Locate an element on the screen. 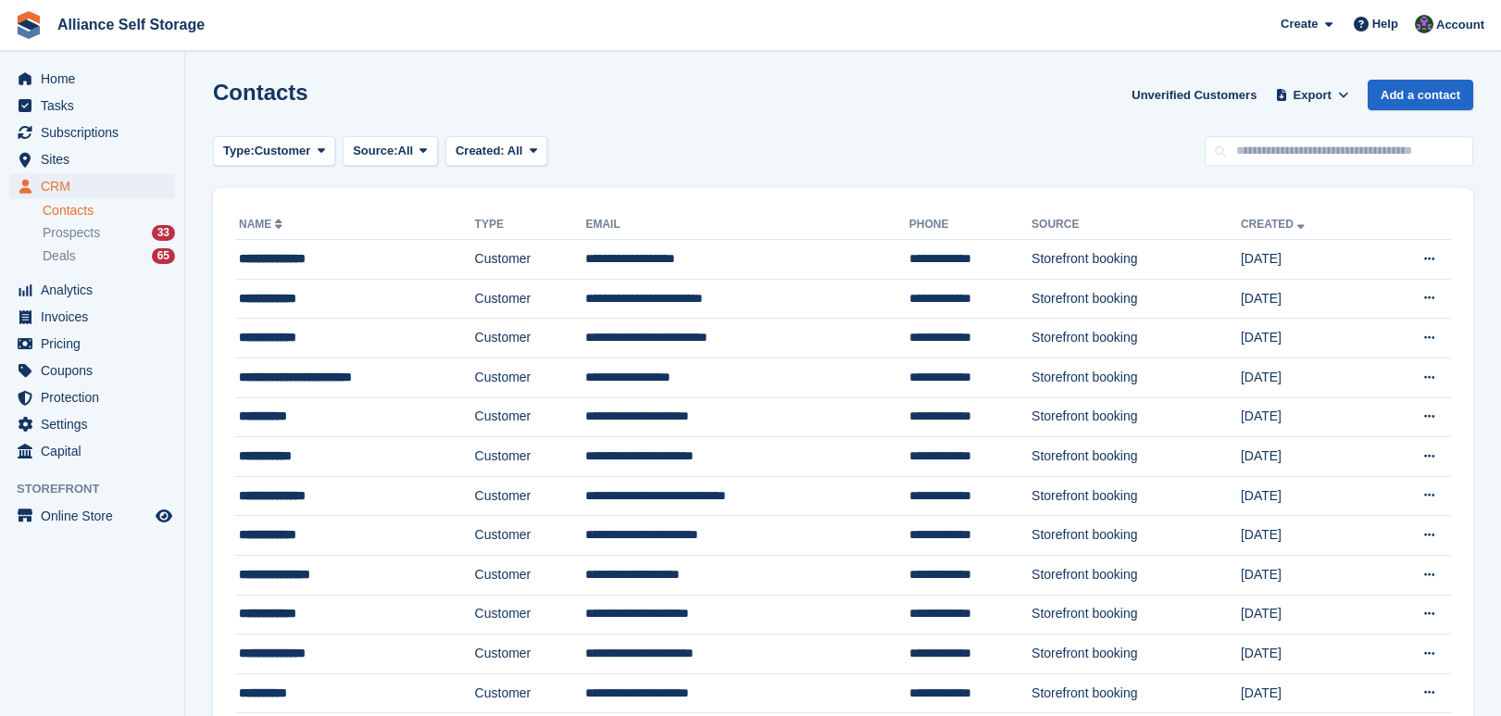 The width and height of the screenshot is (1501, 716). a: Prospects 33 is located at coordinates (108, 232).